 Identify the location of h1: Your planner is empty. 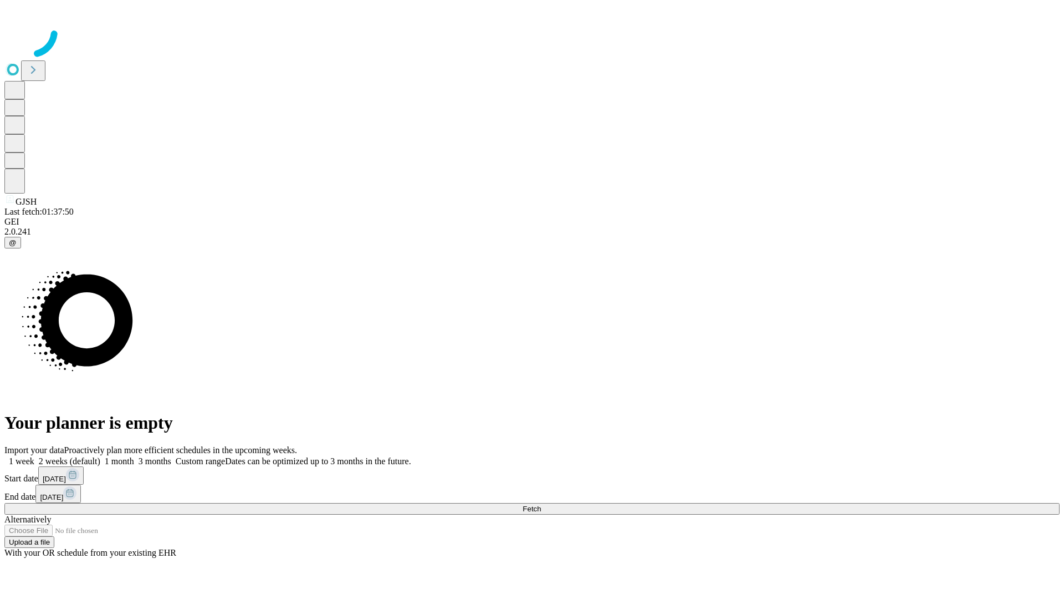
(532, 422).